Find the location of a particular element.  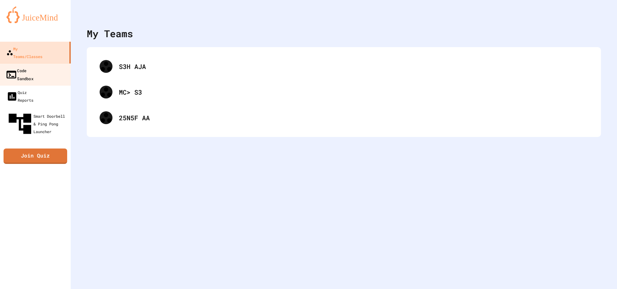

a: Join Quiz is located at coordinates (35, 156).